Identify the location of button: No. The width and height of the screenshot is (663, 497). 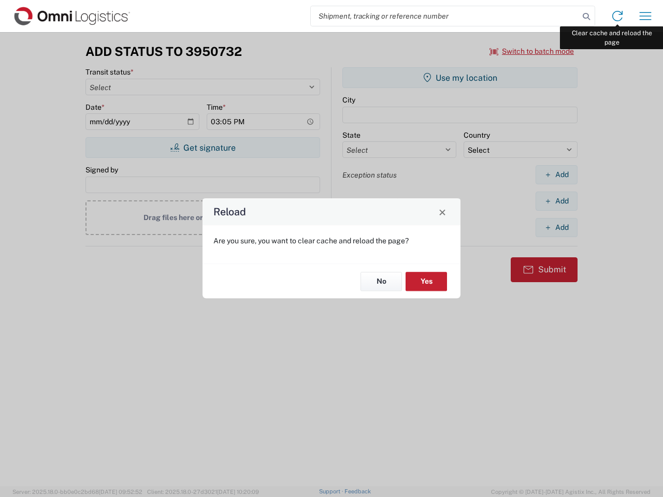
(381, 281).